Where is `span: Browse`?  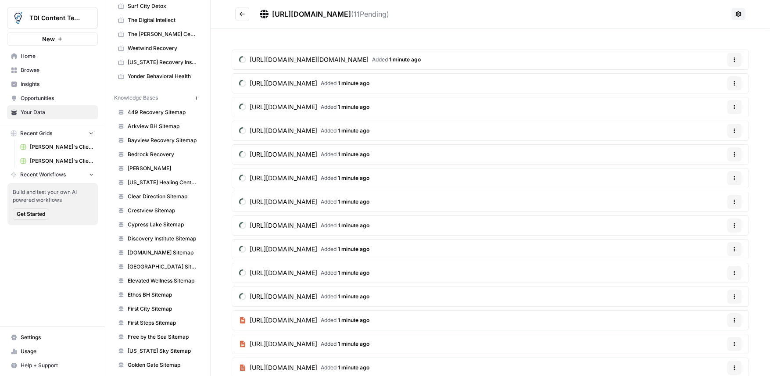 span: Browse is located at coordinates (57, 70).